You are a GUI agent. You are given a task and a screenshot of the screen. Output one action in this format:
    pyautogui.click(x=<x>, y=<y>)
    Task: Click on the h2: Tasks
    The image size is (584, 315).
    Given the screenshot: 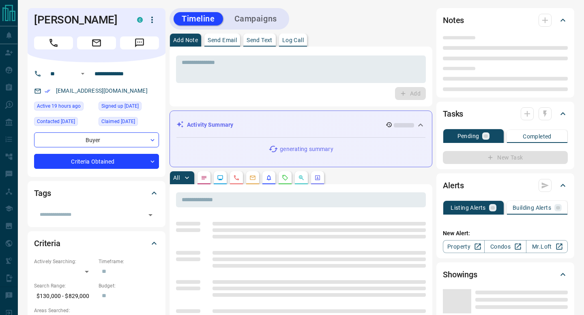 What is the action you would take?
    pyautogui.click(x=453, y=114)
    